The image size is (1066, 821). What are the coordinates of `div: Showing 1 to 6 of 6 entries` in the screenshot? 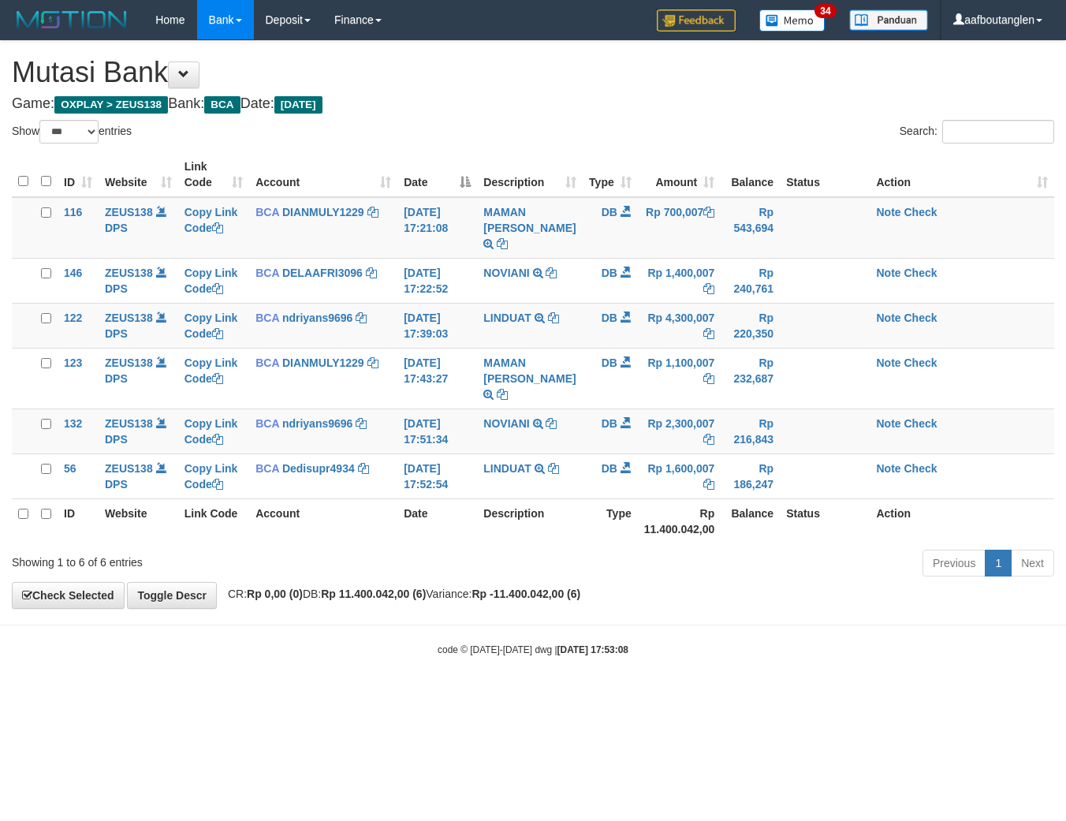 It's located at (222, 559).